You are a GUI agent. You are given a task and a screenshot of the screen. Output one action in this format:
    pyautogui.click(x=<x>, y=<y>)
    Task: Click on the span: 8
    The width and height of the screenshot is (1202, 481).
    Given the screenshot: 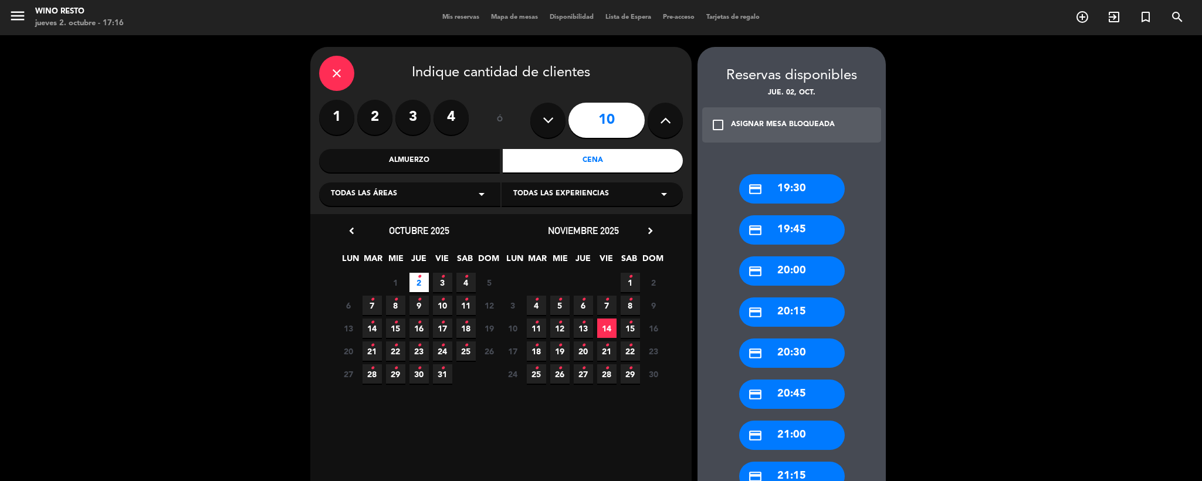 What is the action you would take?
    pyautogui.click(x=396, y=305)
    